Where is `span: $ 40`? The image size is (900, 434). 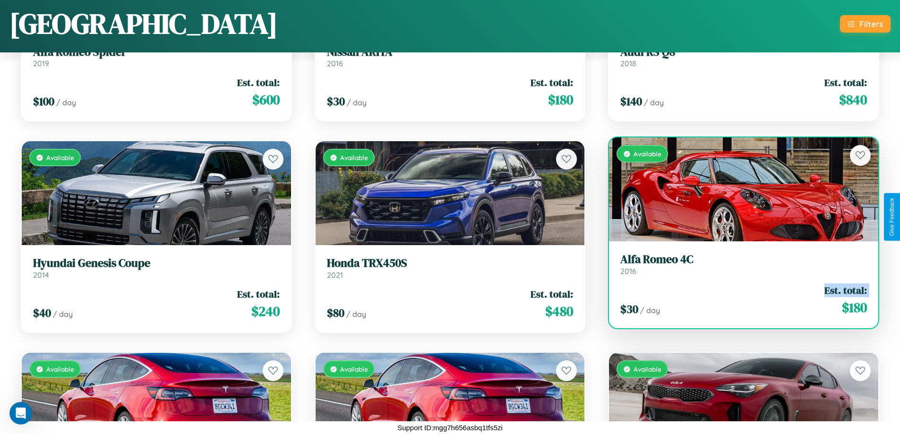
span: $ 40 is located at coordinates (42, 313).